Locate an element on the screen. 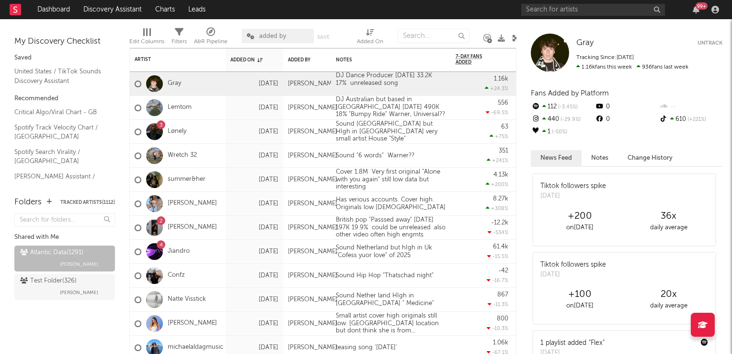  div: 351 is located at coordinates (504, 151).